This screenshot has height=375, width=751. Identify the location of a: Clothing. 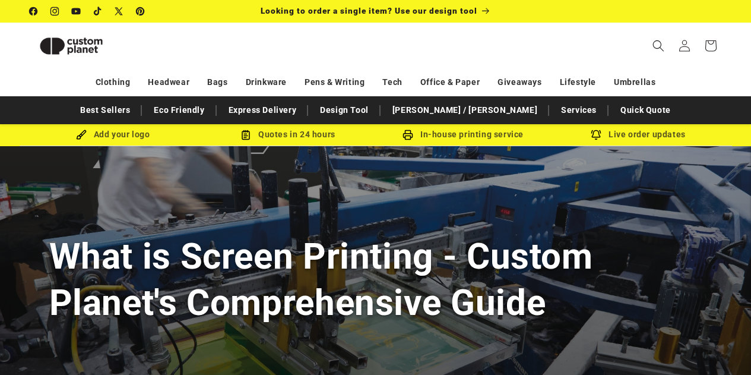
(113, 82).